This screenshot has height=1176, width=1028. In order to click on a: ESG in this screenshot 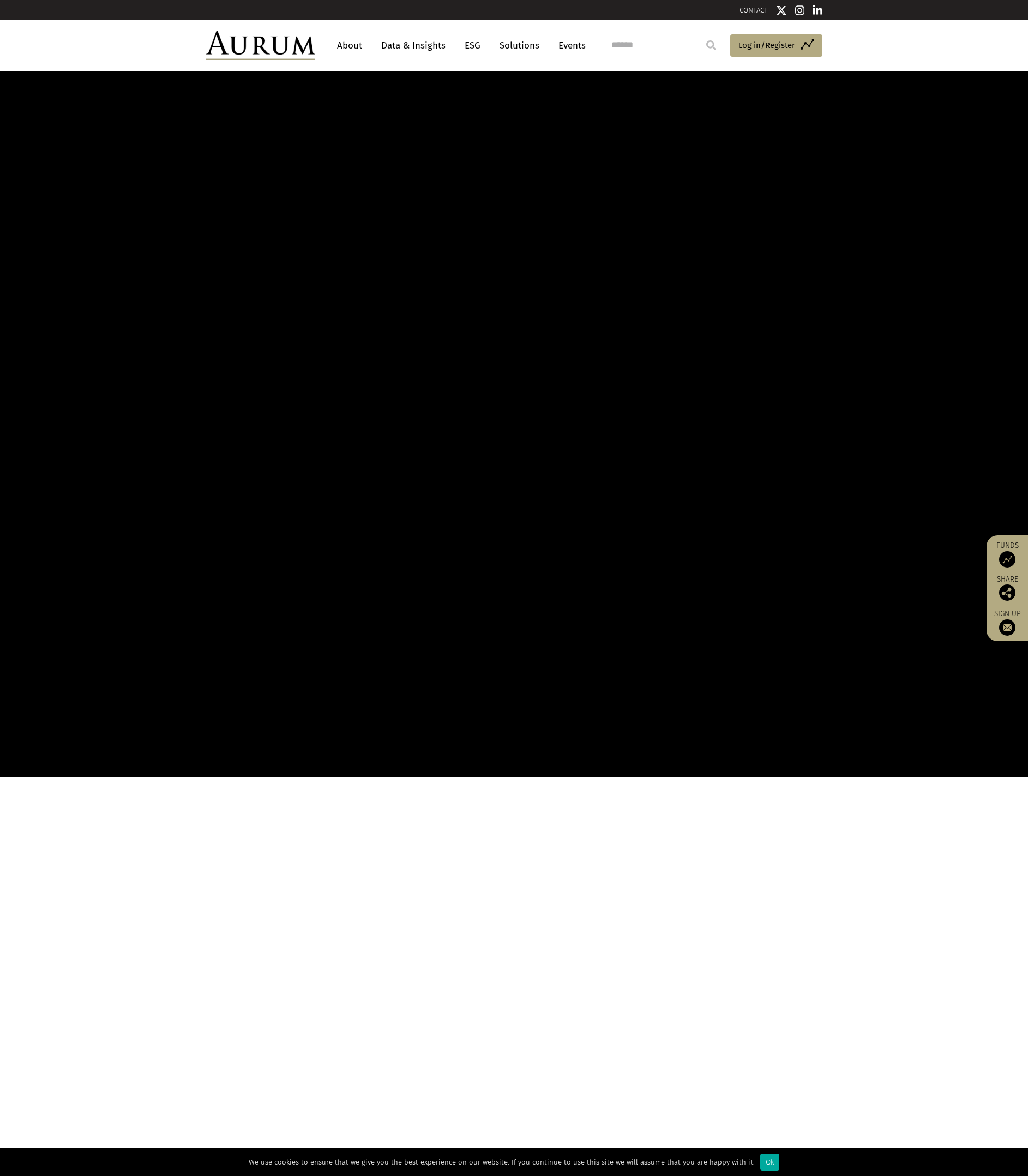, I will do `click(472, 45)`.